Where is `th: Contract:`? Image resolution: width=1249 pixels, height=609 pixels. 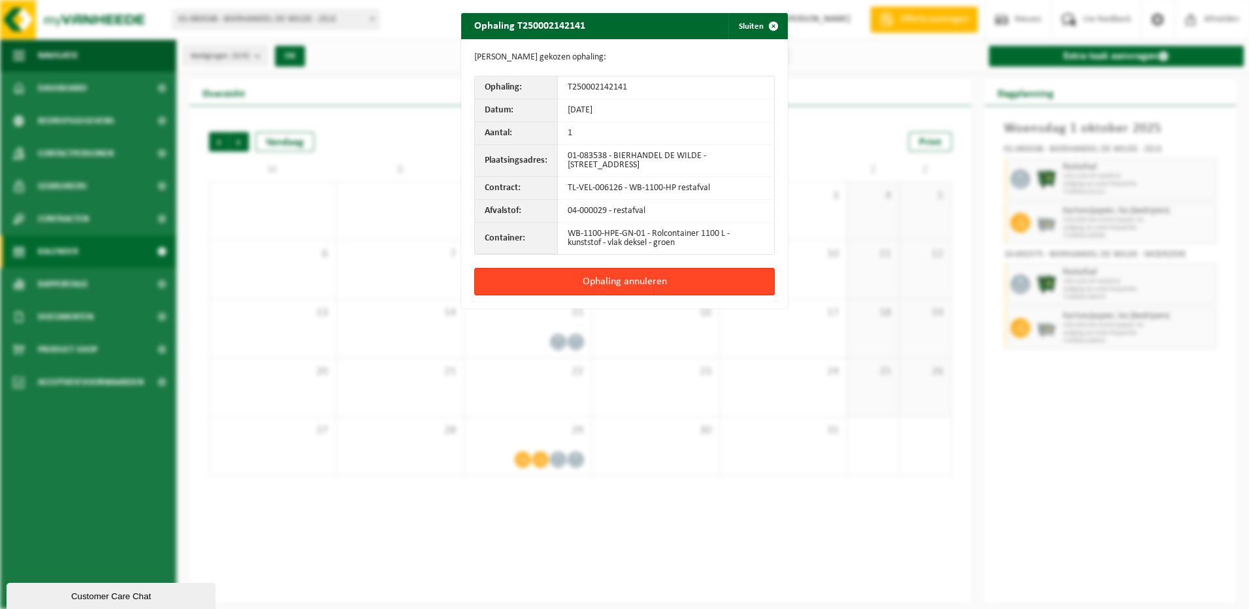 th: Contract: is located at coordinates (516, 188).